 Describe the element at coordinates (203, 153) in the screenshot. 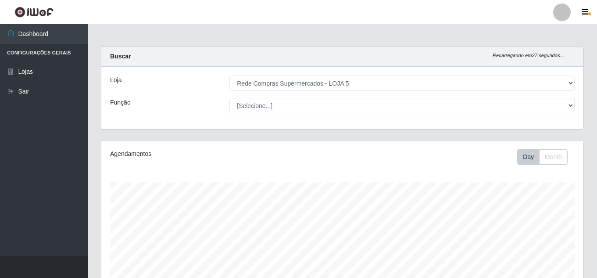

I see `div: Agendamentos` at that location.